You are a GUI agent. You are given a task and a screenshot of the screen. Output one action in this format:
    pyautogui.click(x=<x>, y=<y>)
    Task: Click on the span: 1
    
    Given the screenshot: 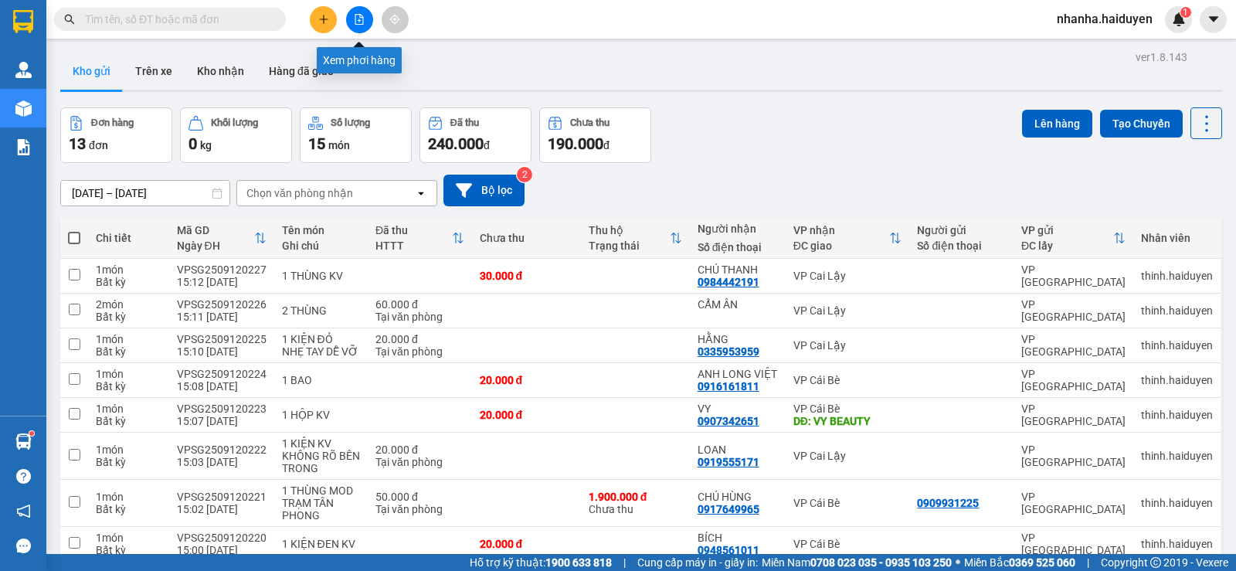 What is the action you would take?
    pyautogui.click(x=1185, y=12)
    